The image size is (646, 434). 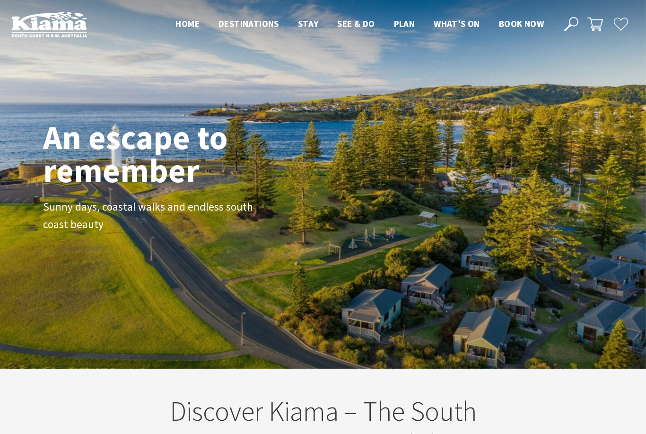 I want to click on span: Stay, so click(x=308, y=24).